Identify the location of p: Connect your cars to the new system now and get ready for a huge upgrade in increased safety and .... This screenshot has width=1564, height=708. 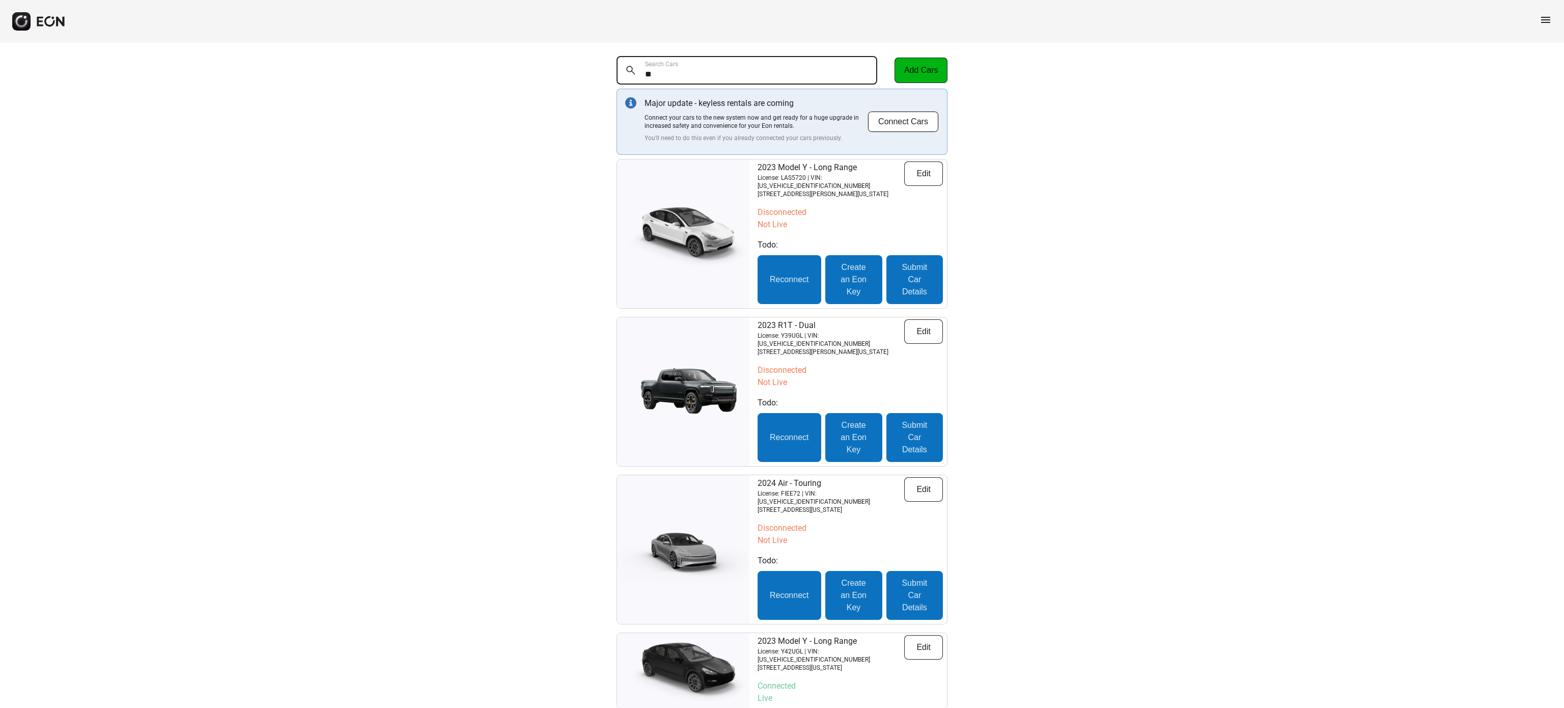
(756, 122).